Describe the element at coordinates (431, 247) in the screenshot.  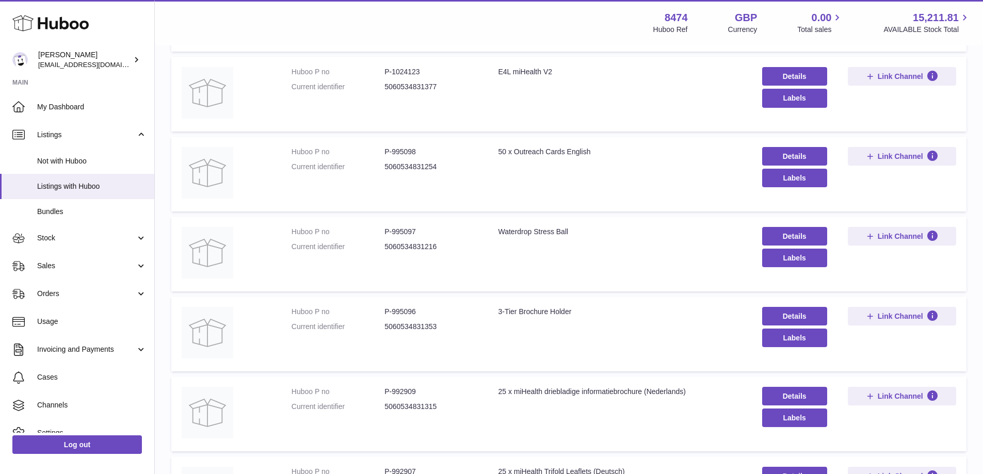
I see `dd: 5060534831216` at that location.